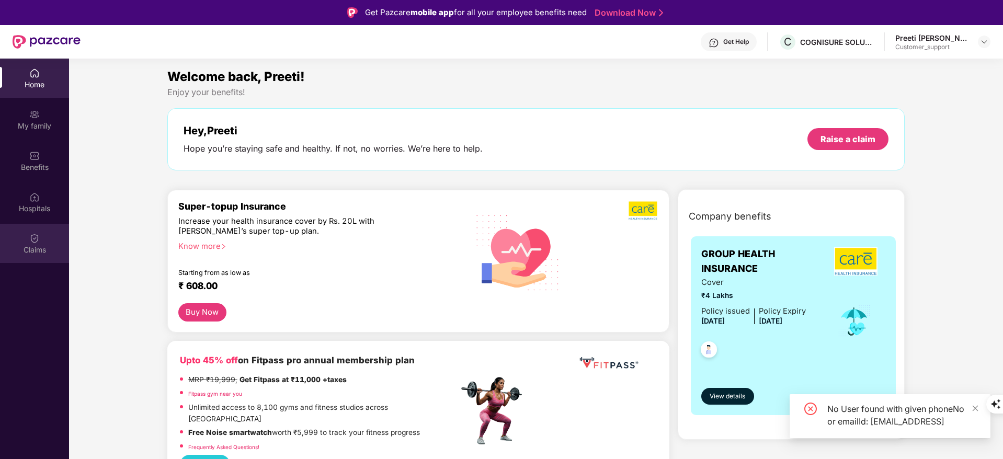 Image resolution: width=1003 pixels, height=459 pixels. I want to click on img: svg+xml;base64,PHN2ZyB4bWxucz0iaHR0cDovL3d3dy53My5vcmcvMjAwMC9zdmciIHdpZHRoPSI0OC45NDMiIGhlaWdodD..., so click(709, 351).